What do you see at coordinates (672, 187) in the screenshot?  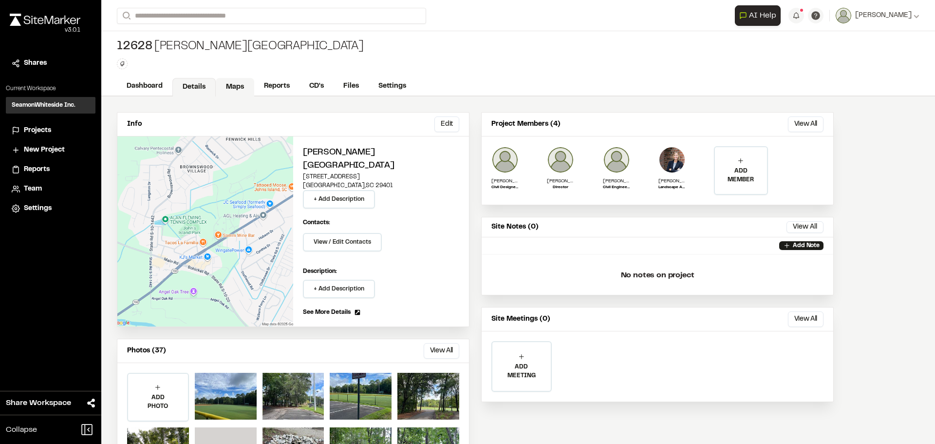 I see `p: Landscape Arch Team Leader` at bounding box center [672, 187].